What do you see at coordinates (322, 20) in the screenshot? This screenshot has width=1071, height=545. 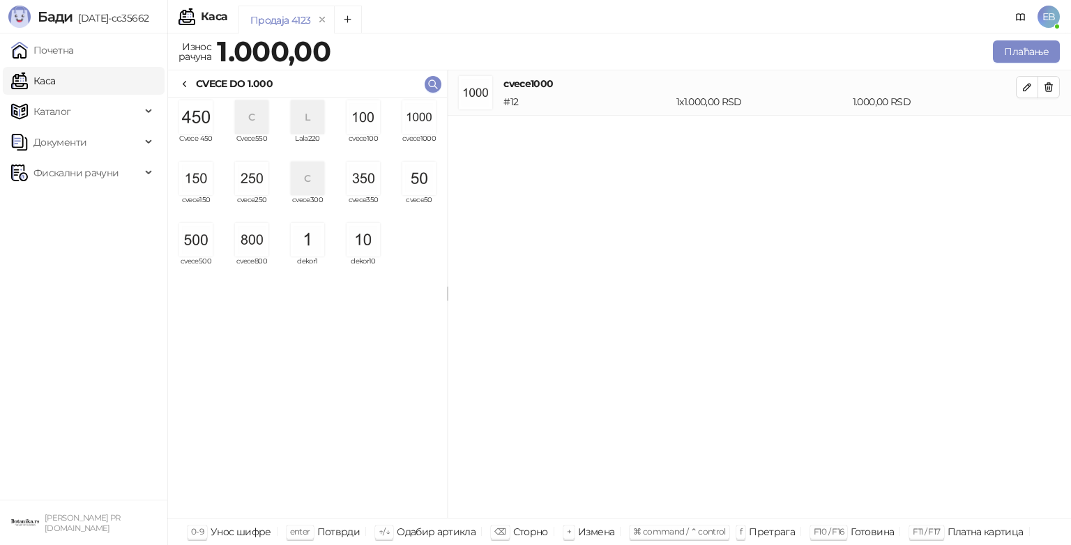 I see `button: remove` at bounding box center [322, 20].